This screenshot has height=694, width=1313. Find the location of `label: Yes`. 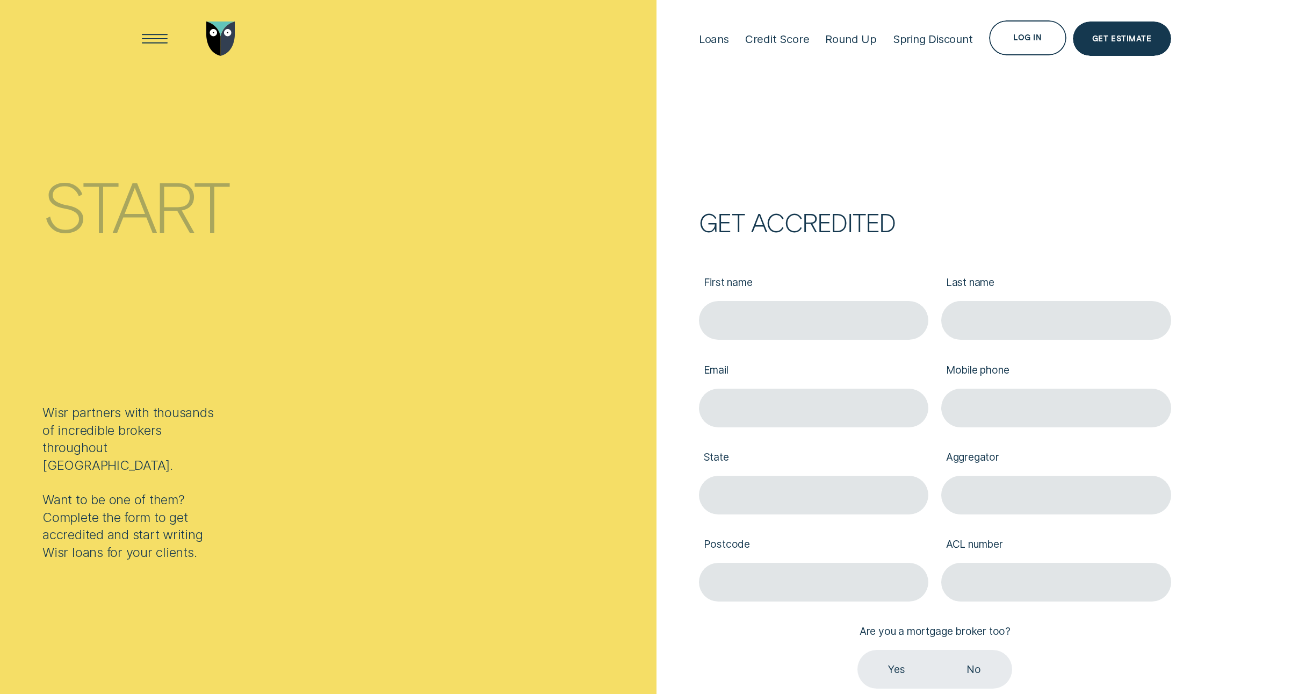

label: Yes is located at coordinates (896, 669).